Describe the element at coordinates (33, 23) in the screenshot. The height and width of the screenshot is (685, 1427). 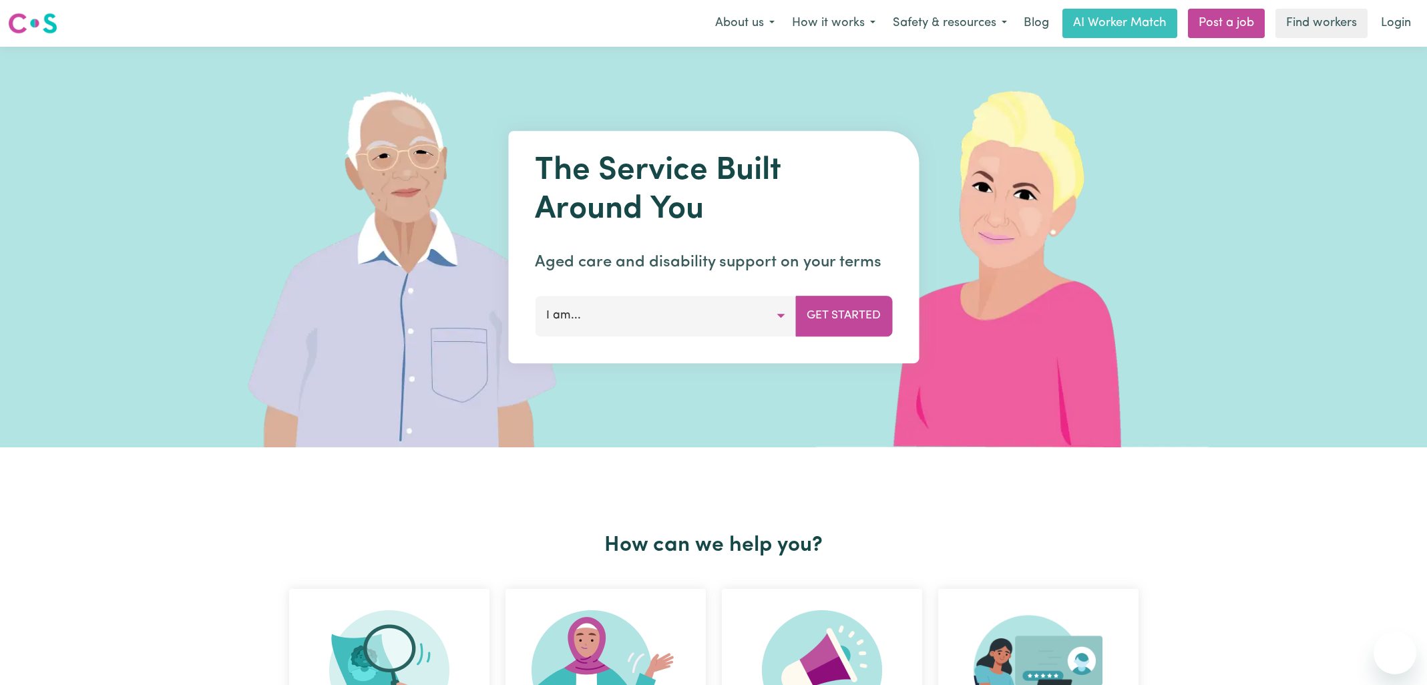
I see `img: Careseekers logo` at that location.